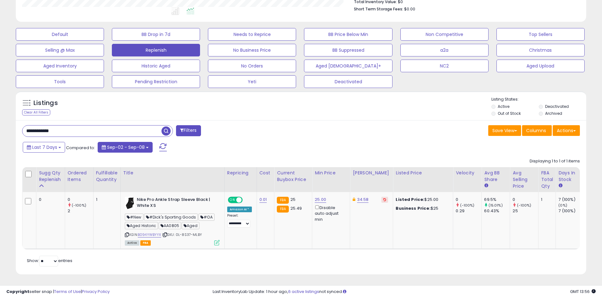 The height and width of the screenshot is (298, 602). Describe the element at coordinates (60, 66) in the screenshot. I see `button: Aged Inventory` at that location.